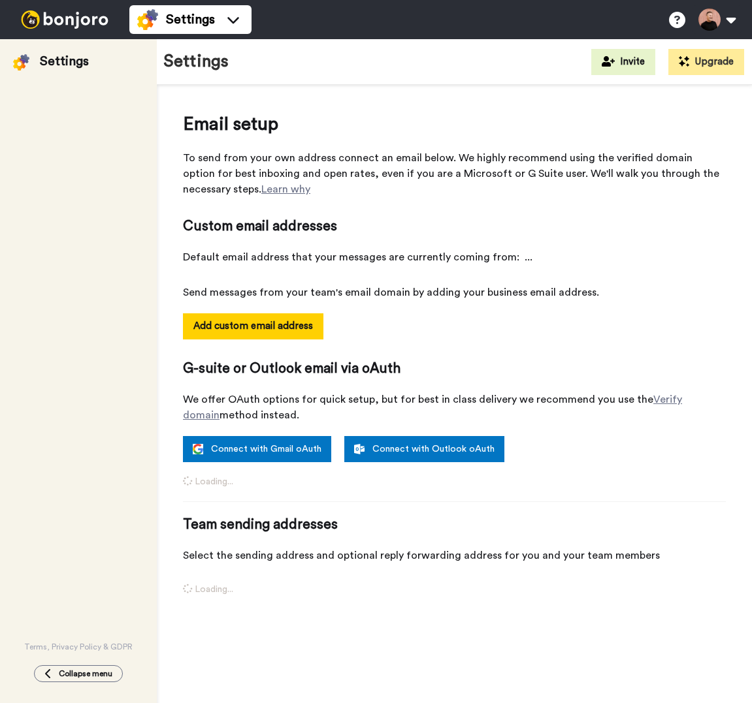  I want to click on button: Invite, so click(623, 62).